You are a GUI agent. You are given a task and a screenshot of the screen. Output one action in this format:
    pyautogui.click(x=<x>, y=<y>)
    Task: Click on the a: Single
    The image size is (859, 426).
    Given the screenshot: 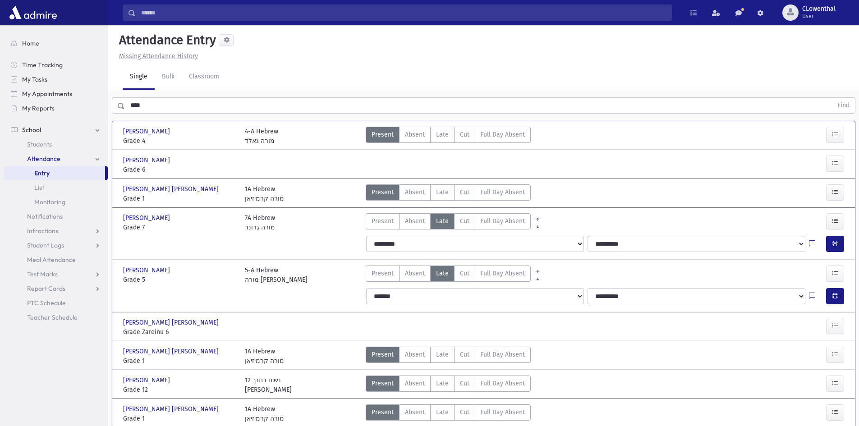 What is the action you would take?
    pyautogui.click(x=139, y=77)
    